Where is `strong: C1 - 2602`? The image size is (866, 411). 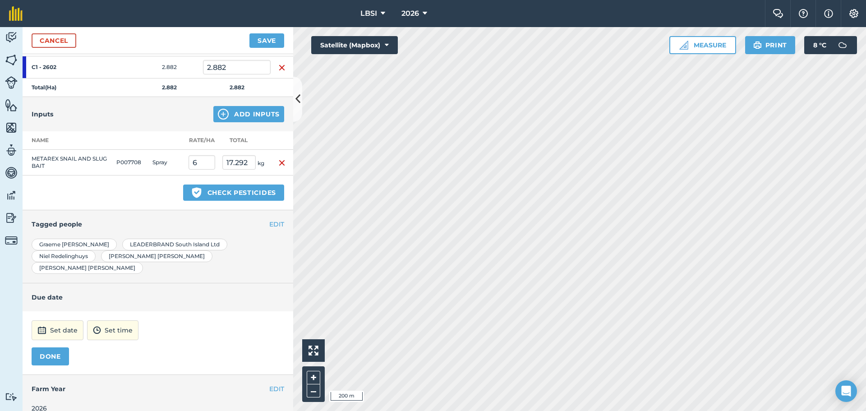
strong: C1 - 2602 is located at coordinates (67, 67).